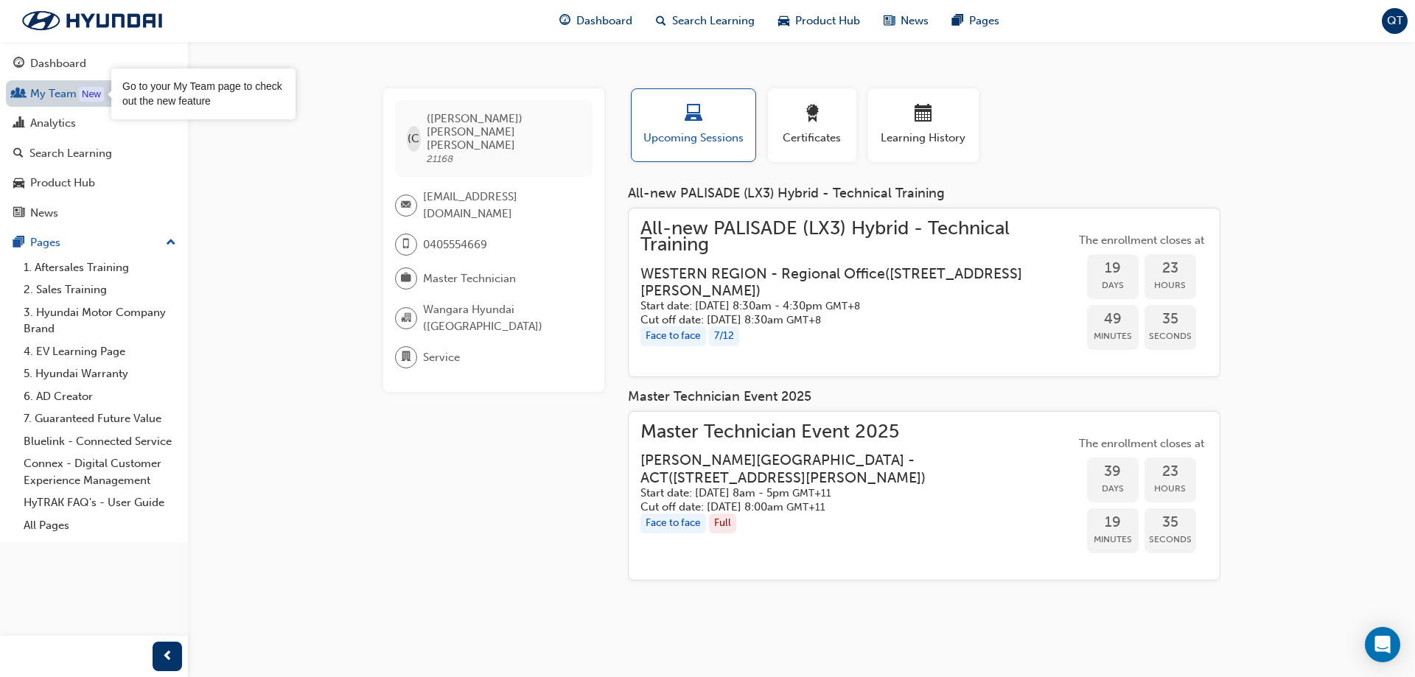 Image resolution: width=1415 pixels, height=677 pixels. I want to click on span: Days, so click(1113, 285).